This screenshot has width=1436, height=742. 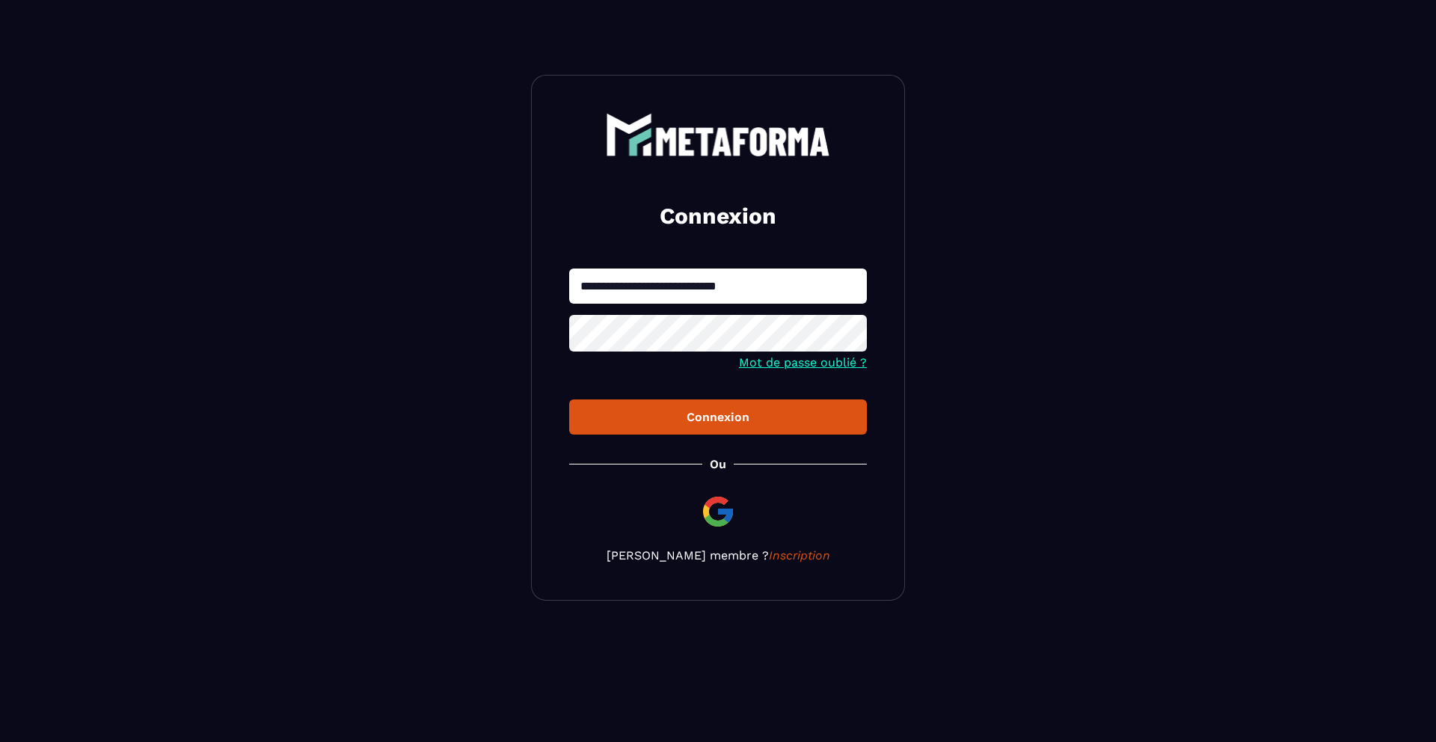 What do you see at coordinates (718, 135) in the screenshot?
I see `a: logo` at bounding box center [718, 135].